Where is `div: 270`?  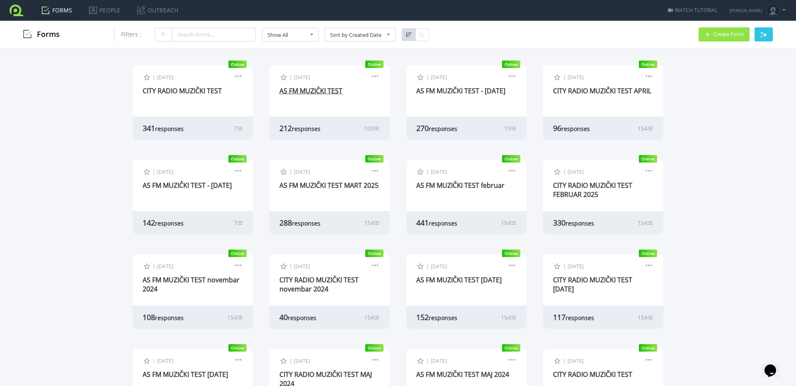
div: 270 is located at coordinates (447, 128).